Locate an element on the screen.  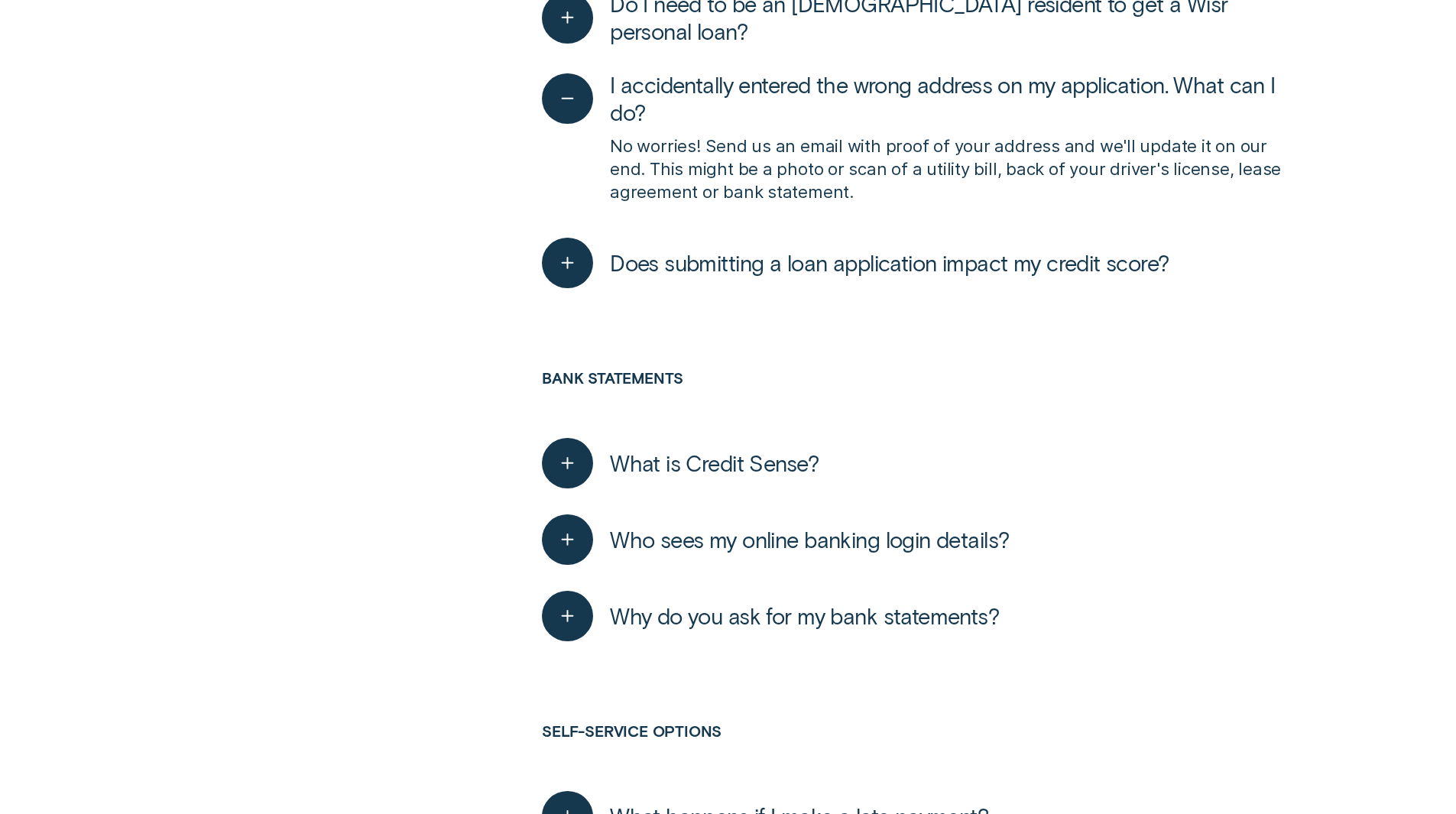
h3: Bank statements is located at coordinates (922, 396).